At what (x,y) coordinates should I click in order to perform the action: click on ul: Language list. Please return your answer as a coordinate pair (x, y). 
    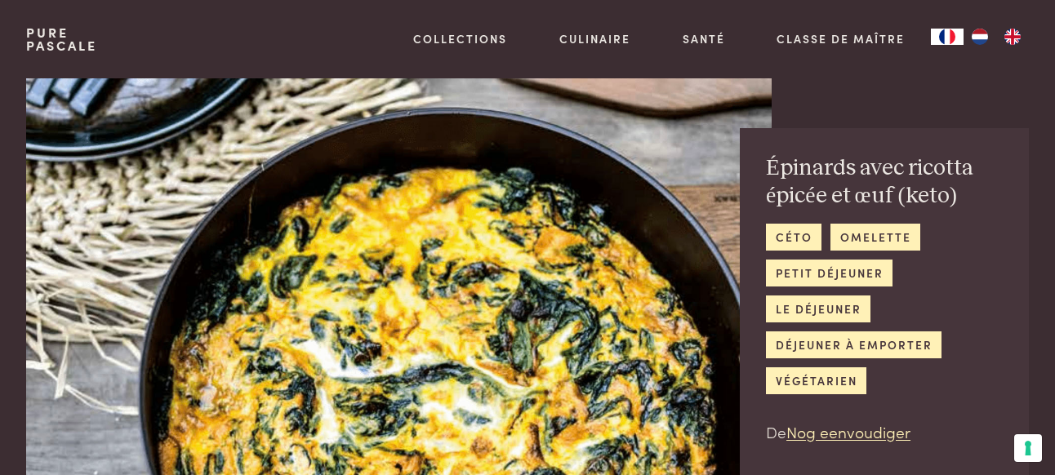
    Looking at the image, I should click on (996, 37).